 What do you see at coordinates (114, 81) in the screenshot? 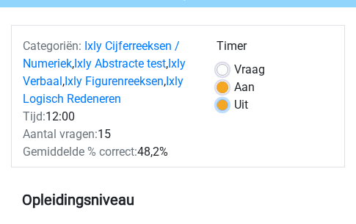
I see `a: Ixly Figurenreeksen` at bounding box center [114, 81].